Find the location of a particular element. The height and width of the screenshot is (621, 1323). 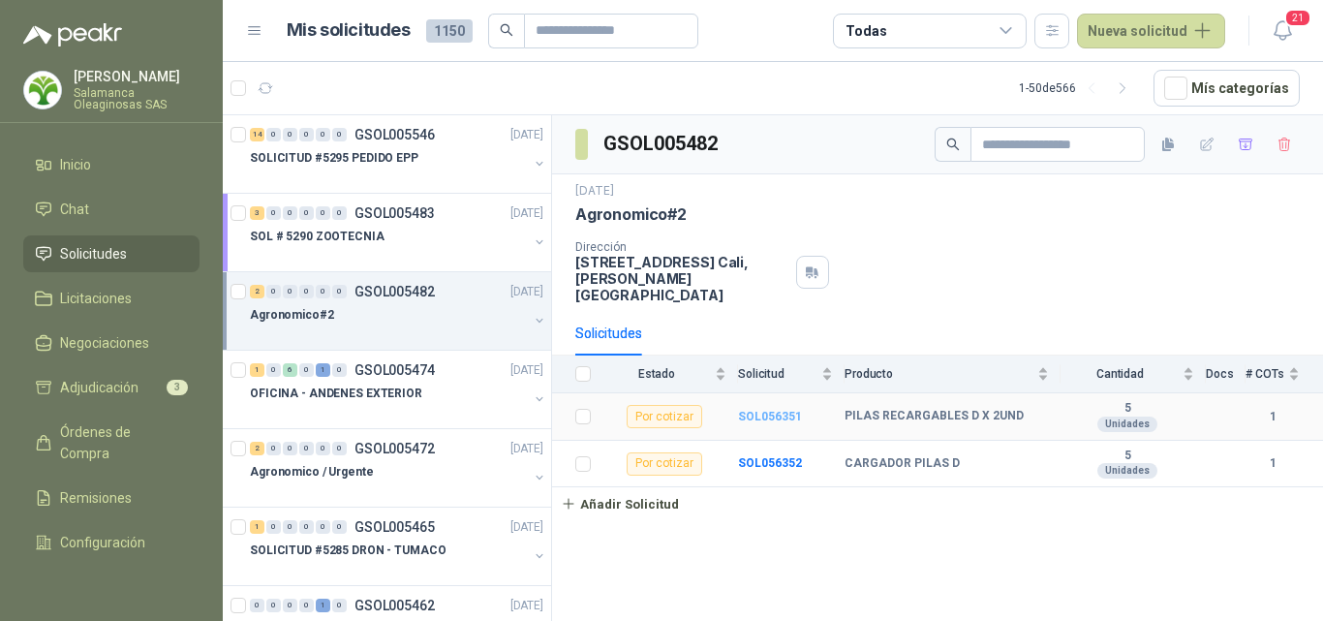

p: GSOL005465 is located at coordinates (394, 527).